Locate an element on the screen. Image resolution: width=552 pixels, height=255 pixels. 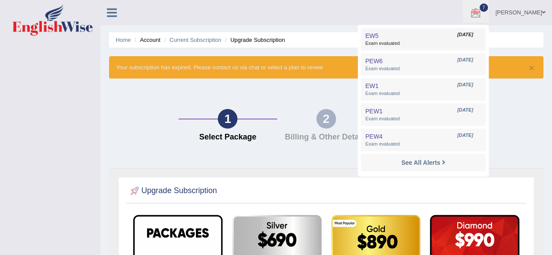
span: EW5 is located at coordinates (372, 36).